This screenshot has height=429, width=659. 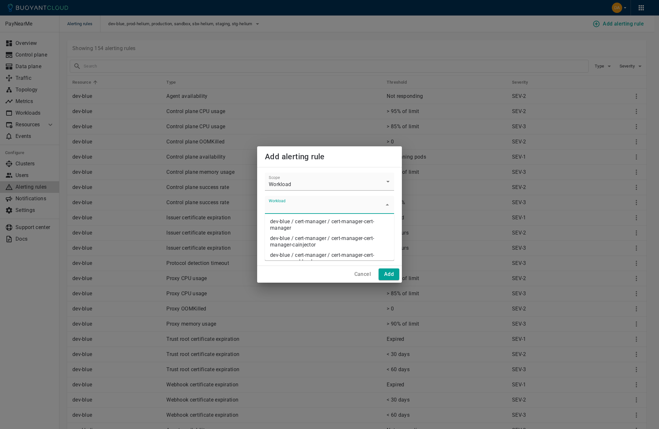 What do you see at coordinates (363, 274) in the screenshot?
I see `h4: Cancel` at bounding box center [363, 274].